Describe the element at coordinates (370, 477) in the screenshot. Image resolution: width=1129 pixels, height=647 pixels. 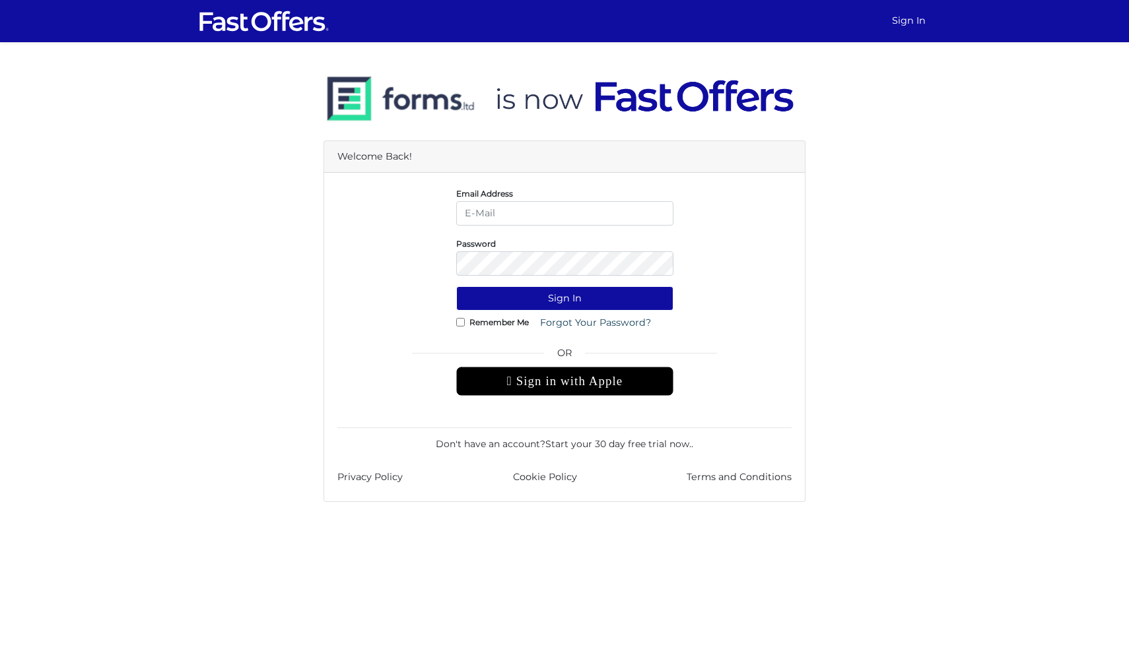
I see `a: Privacy Policy` at that location.